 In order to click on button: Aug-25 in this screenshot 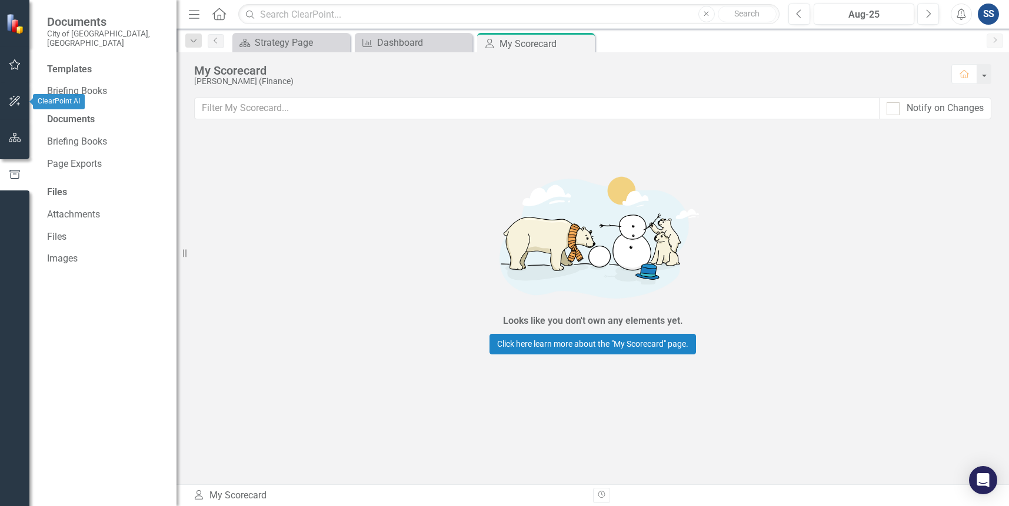, I will do `click(864, 14)`.